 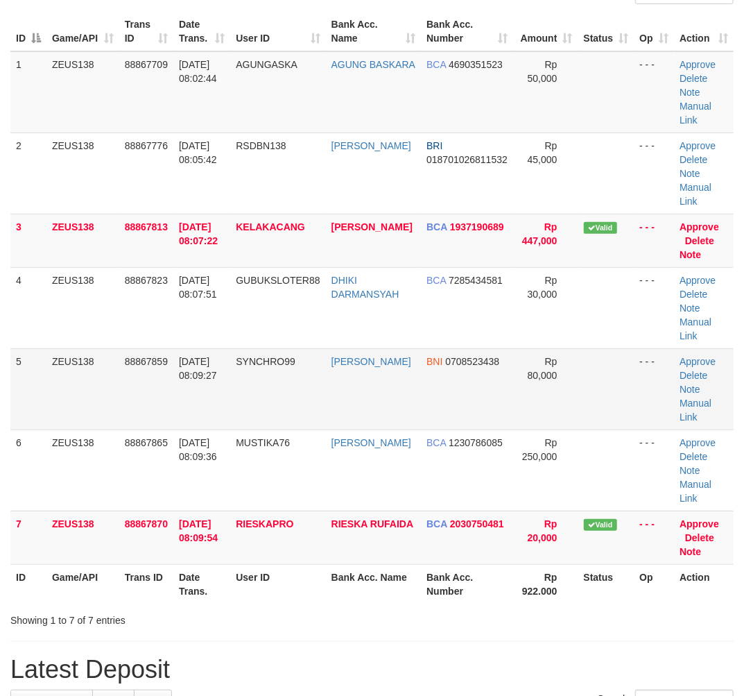 What do you see at coordinates (202, 583) in the screenshot?
I see `th: Date Trans.` at bounding box center [202, 583].